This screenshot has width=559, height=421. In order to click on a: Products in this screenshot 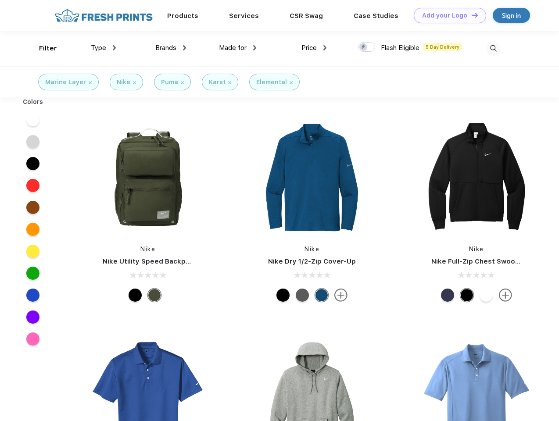, I will do `click(183, 16)`.